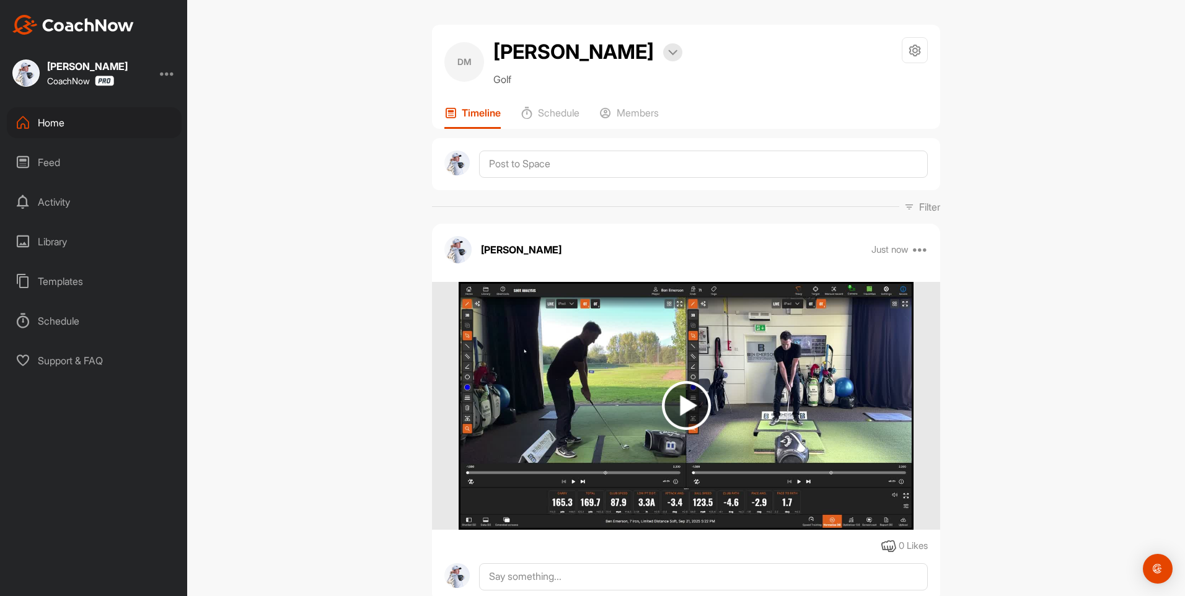 The width and height of the screenshot is (1185, 596). I want to click on p: Members, so click(637, 113).